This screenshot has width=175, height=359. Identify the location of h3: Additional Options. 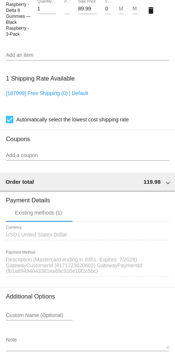
(88, 296).